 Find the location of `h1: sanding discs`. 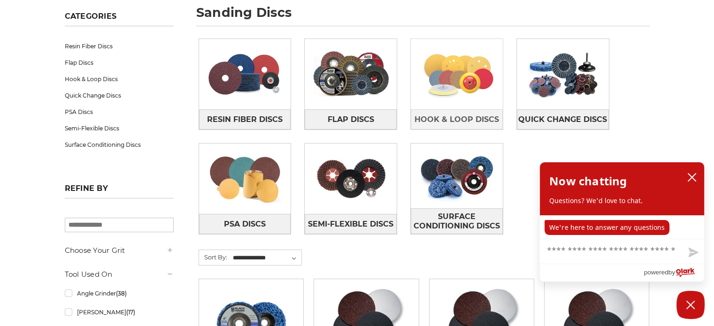

h1: sanding discs is located at coordinates (423, 16).